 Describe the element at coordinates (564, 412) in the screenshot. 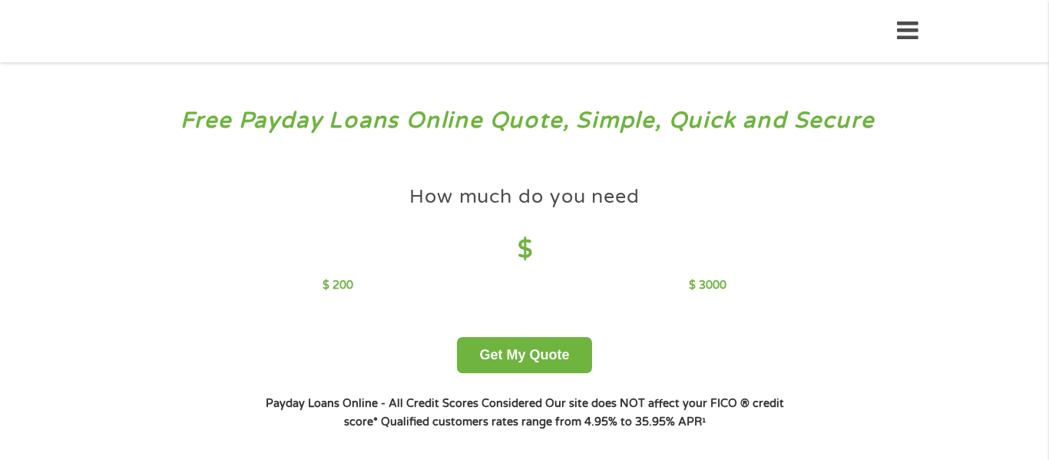

I see `strong: Our site does NOT affect your FICO ® credit score*` at that location.